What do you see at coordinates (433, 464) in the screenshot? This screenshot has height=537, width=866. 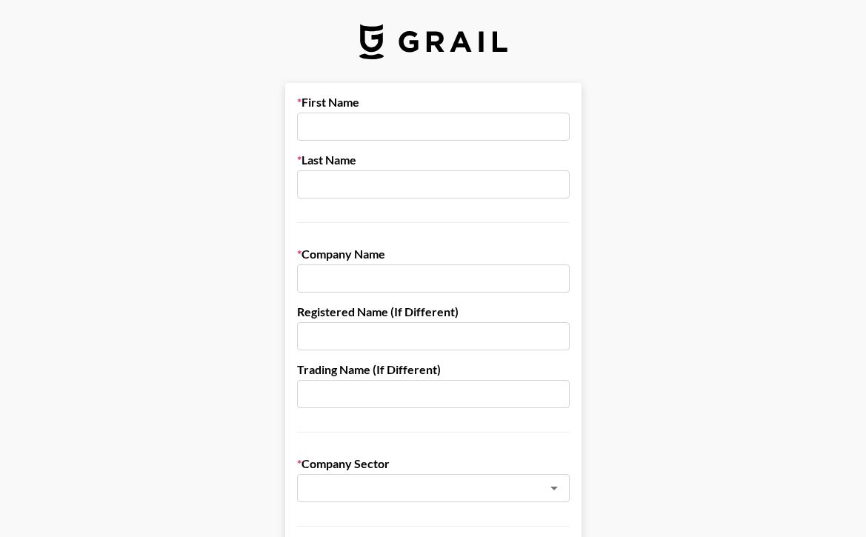 I see `label: Company Sector` at bounding box center [433, 464].